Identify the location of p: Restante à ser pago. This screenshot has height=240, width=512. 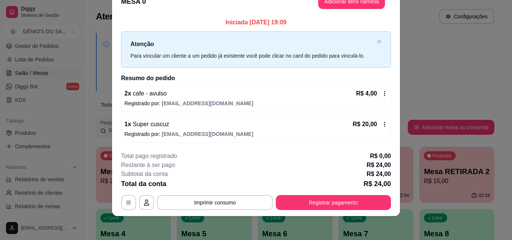
(148, 165).